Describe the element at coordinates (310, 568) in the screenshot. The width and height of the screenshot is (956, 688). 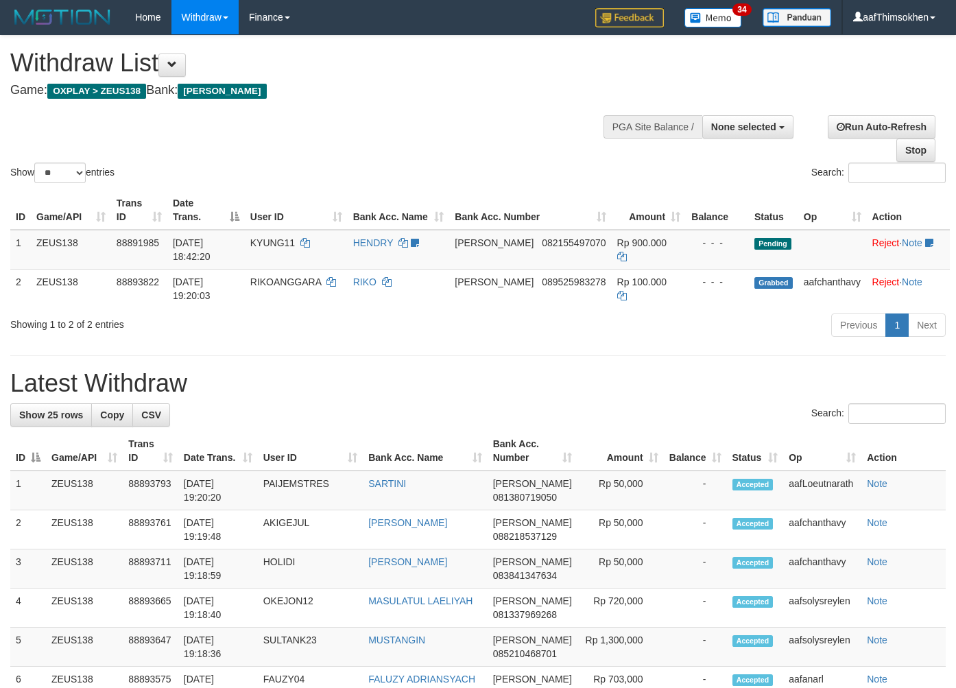
I see `td: HOLIDI` at that location.